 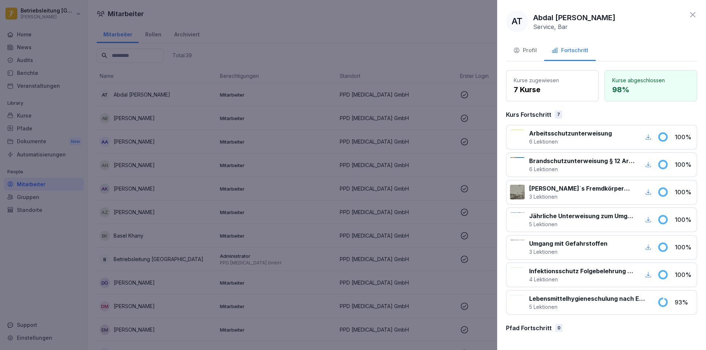 What do you see at coordinates (581, 161) in the screenshot?
I see `p: Brandschutzunterweisung § 12 ArbSchG` at bounding box center [581, 161].